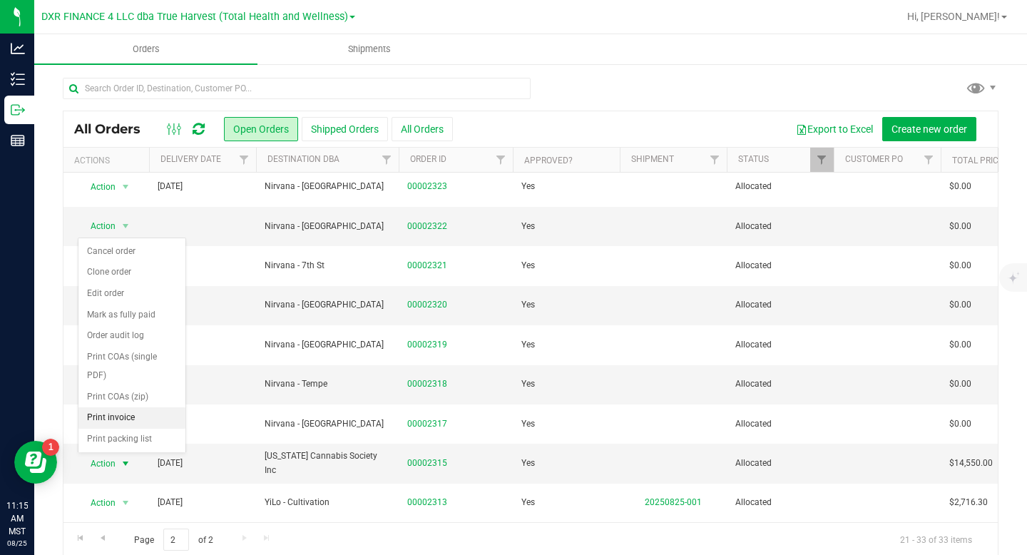 The height and width of the screenshot is (555, 1027). I want to click on span: Nirvana - Tempe, so click(327, 384).